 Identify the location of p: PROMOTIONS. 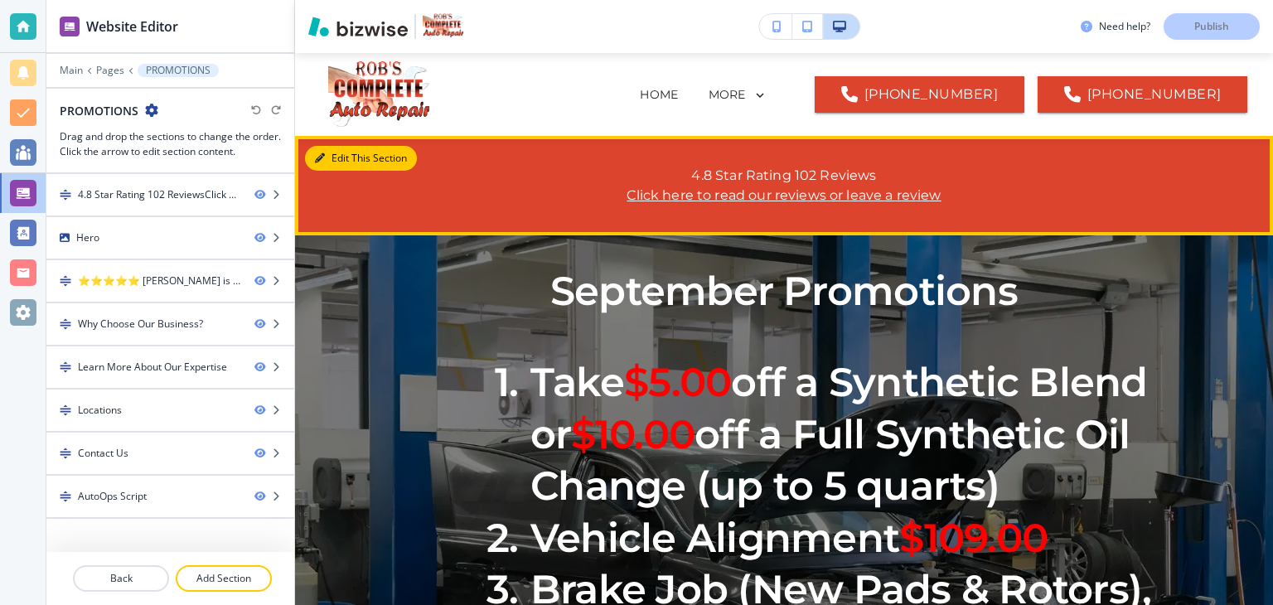
(178, 70).